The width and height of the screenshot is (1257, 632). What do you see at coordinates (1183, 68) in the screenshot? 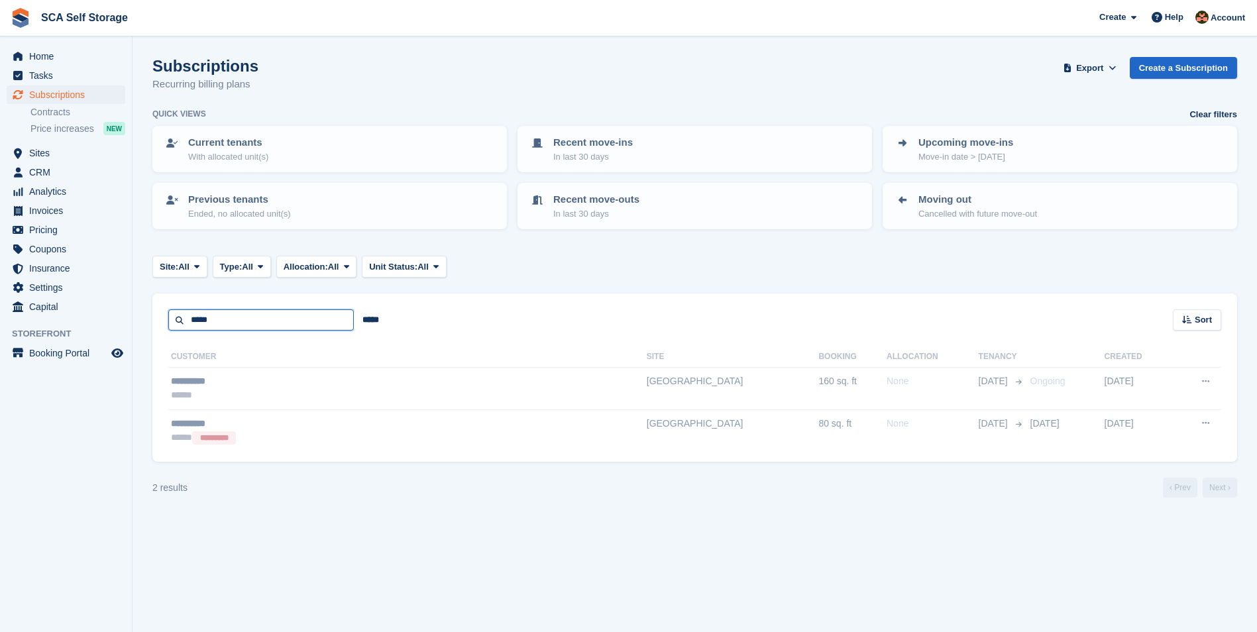
I see `a: Create a Subscription` at bounding box center [1183, 68].